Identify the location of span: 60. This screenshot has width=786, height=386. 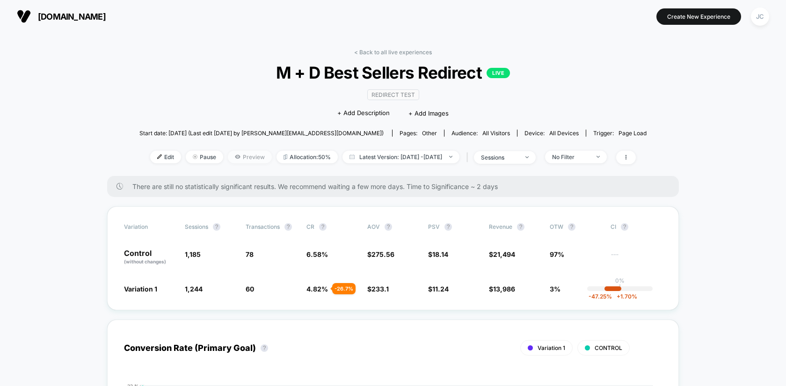
(250, 289).